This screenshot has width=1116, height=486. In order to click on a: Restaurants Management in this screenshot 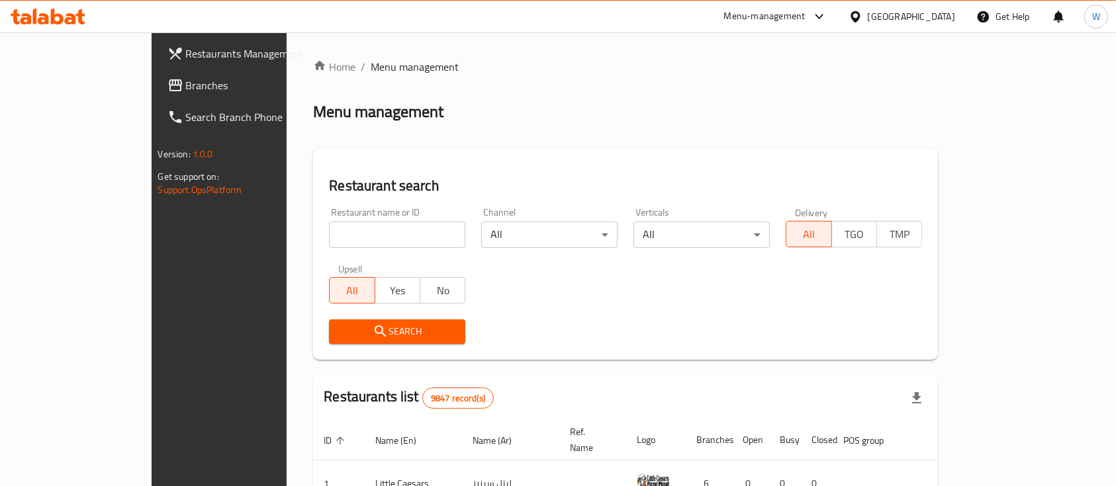, I will do `click(248, 54)`.